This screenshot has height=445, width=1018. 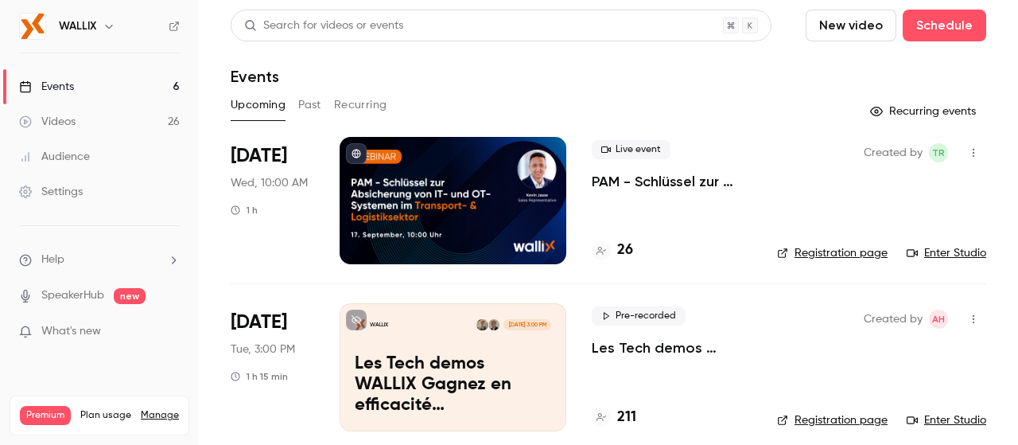 I want to click on img: Grégoire DE MONTGOLFIER, so click(x=494, y=324).